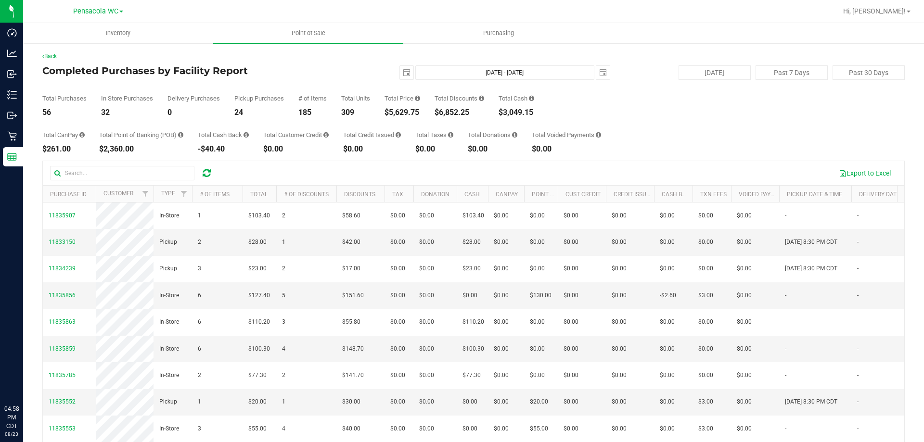  What do you see at coordinates (312, 98) in the screenshot?
I see `div: # of Items` at bounding box center [312, 98].